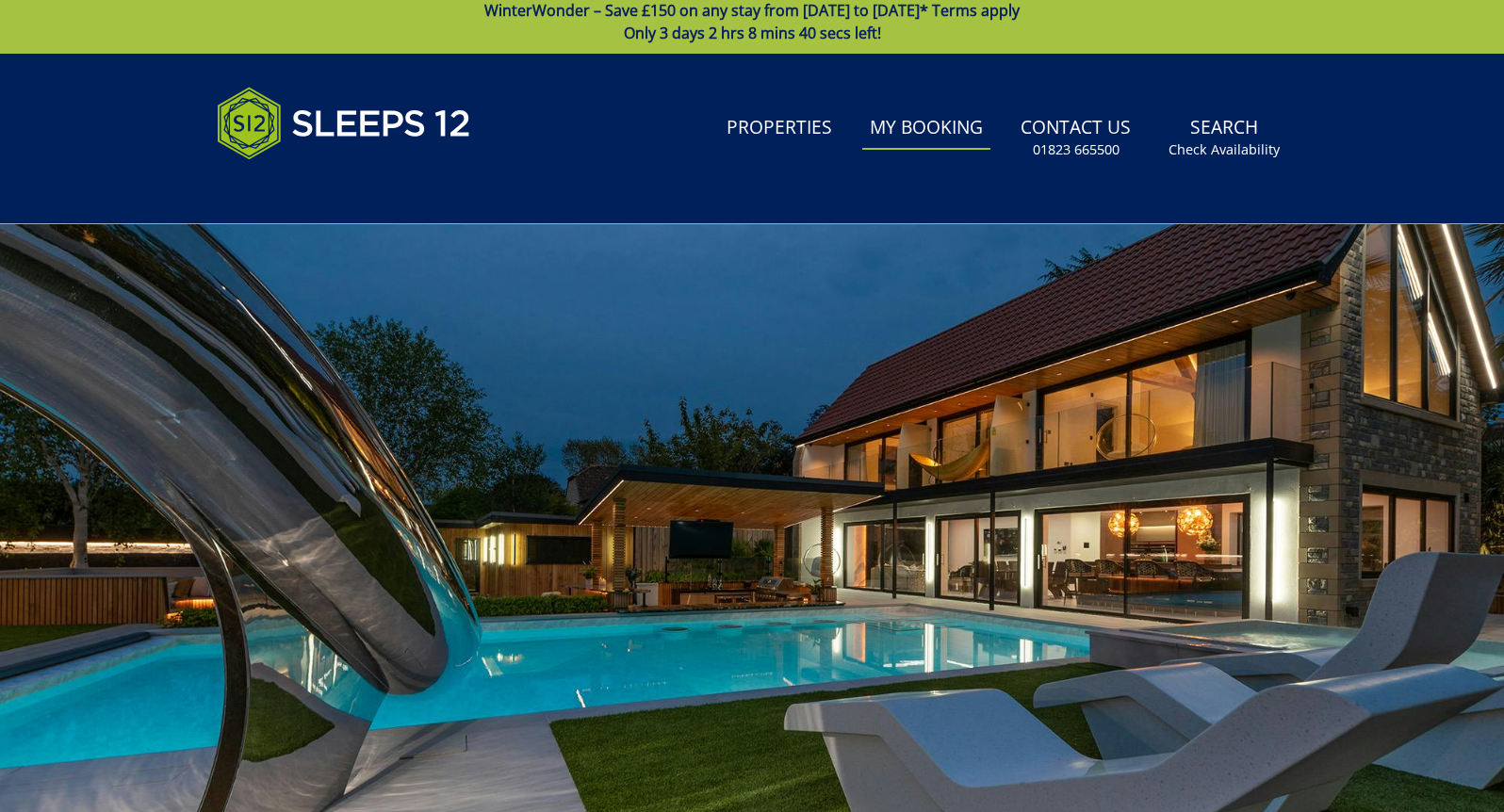 This screenshot has width=1504, height=812. What do you see at coordinates (752, 33) in the screenshot?
I see `span: Only 3 days 2 hrs 8 mins 40 secs left!` at bounding box center [752, 33].